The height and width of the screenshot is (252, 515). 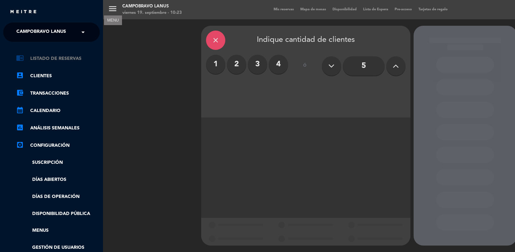 I want to click on a: account_boxClientes, so click(x=58, y=76).